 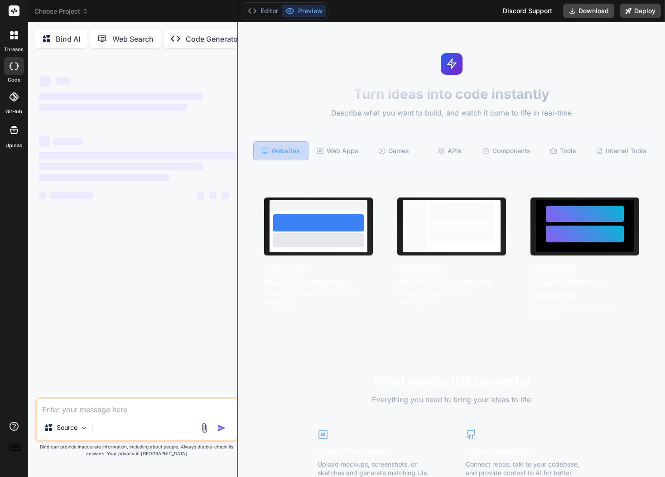 What do you see at coordinates (61, 11) in the screenshot?
I see `span: Choose Project` at bounding box center [61, 11].